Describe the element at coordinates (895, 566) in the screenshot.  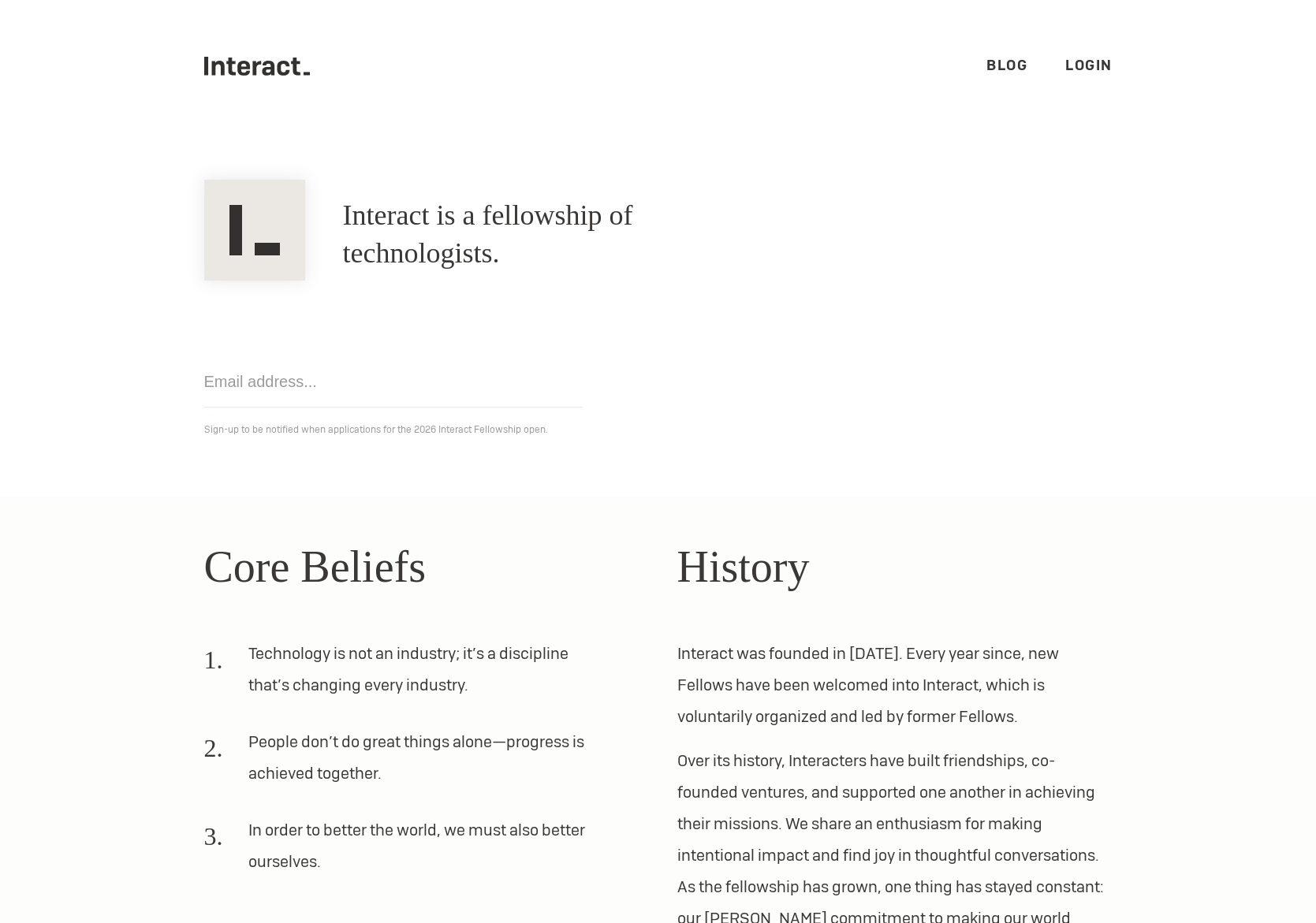
I see `h2: History` at that location.